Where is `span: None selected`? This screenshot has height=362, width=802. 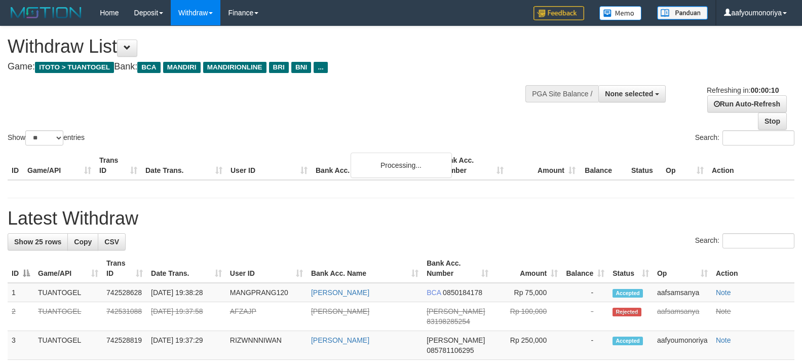
span: None selected is located at coordinates (629, 94).